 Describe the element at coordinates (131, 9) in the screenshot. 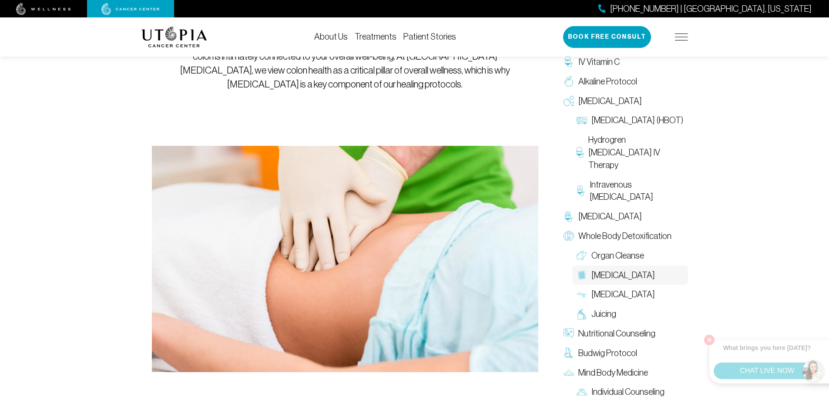

I see `img: cancer center` at that location.